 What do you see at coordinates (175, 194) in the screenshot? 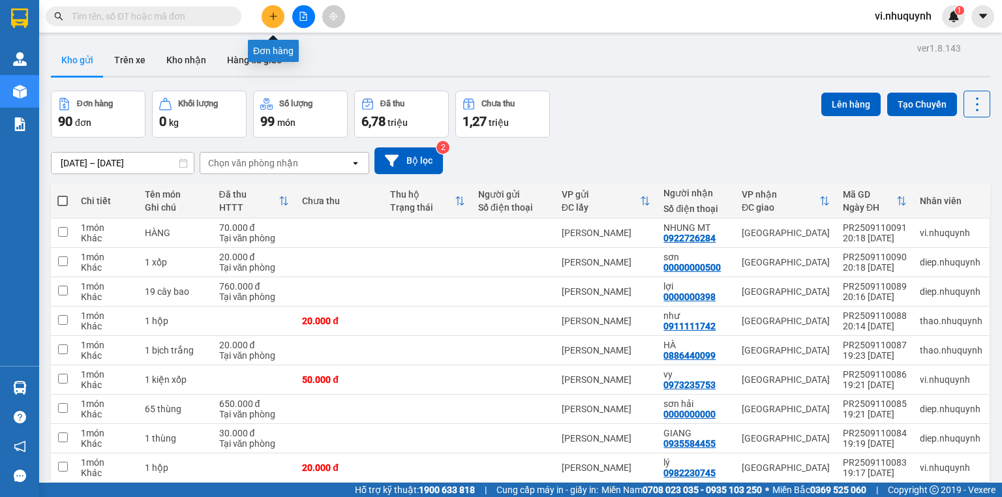
I see `div: Tên món` at bounding box center [175, 194].